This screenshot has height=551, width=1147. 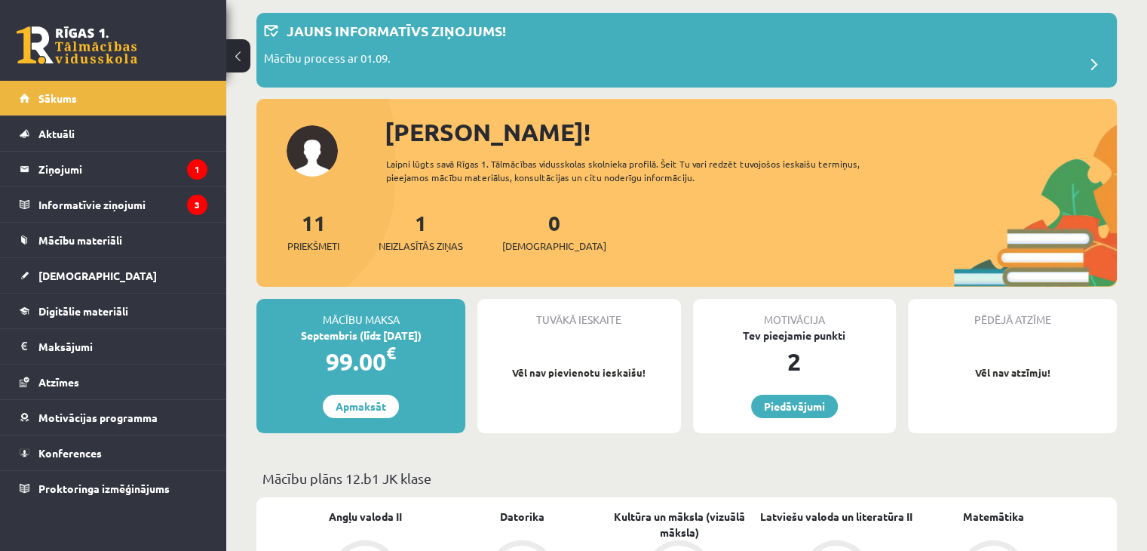 I want to click on p: Jauns informatīvs ziņojums!, so click(x=396, y=30).